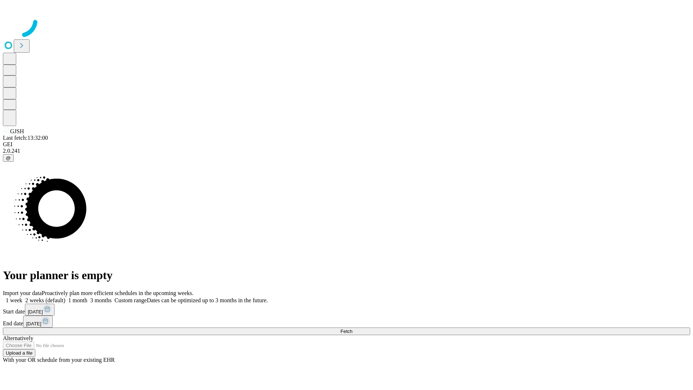  What do you see at coordinates (19, 353) in the screenshot?
I see `button: Upload a file` at bounding box center [19, 353].